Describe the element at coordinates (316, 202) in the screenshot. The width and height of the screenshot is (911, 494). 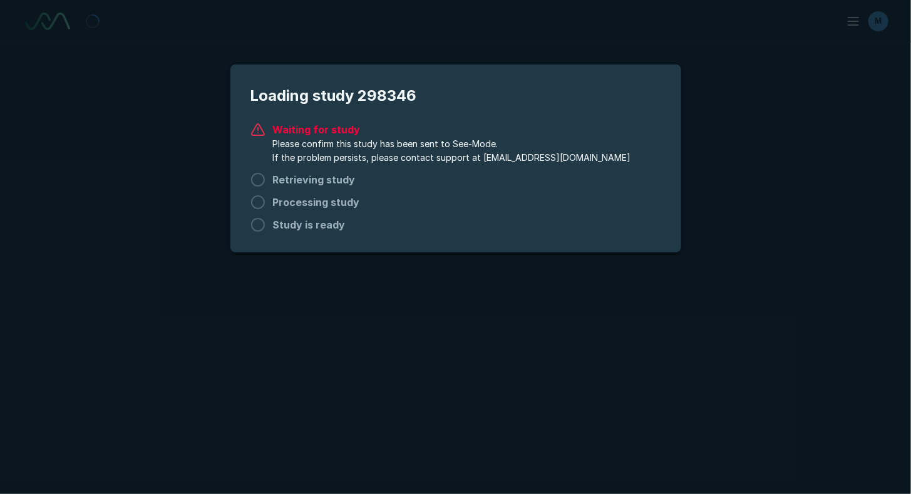
I see `span: Processing study` at that location.